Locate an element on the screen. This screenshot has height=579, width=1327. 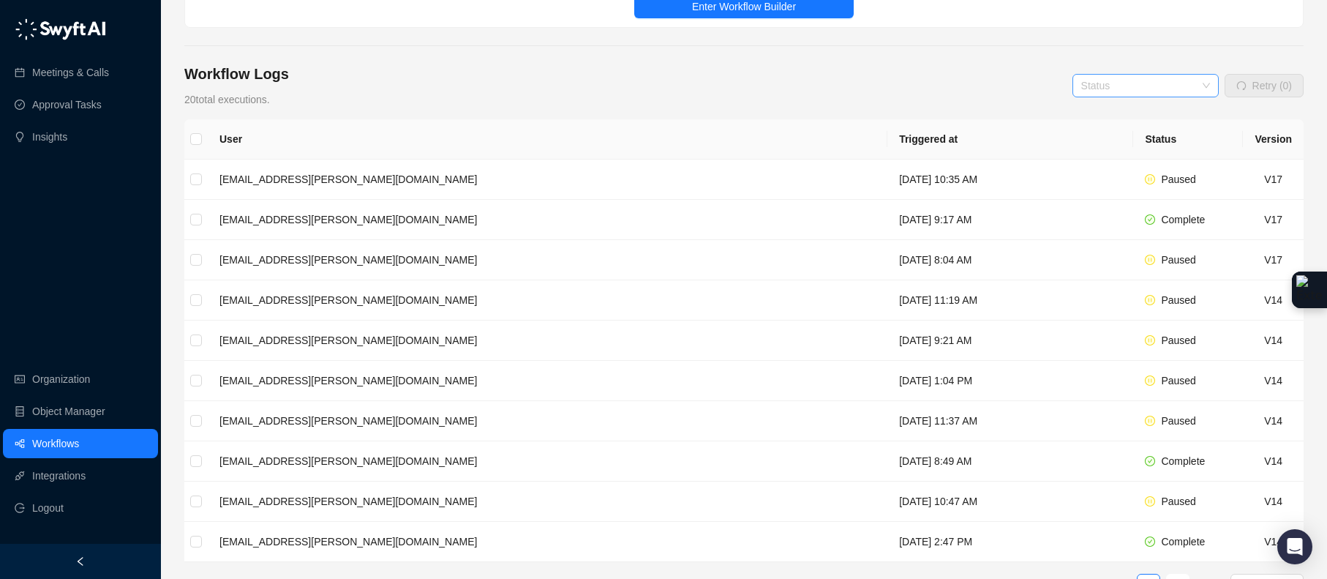
button: Retry (0) is located at coordinates (1264, 86).